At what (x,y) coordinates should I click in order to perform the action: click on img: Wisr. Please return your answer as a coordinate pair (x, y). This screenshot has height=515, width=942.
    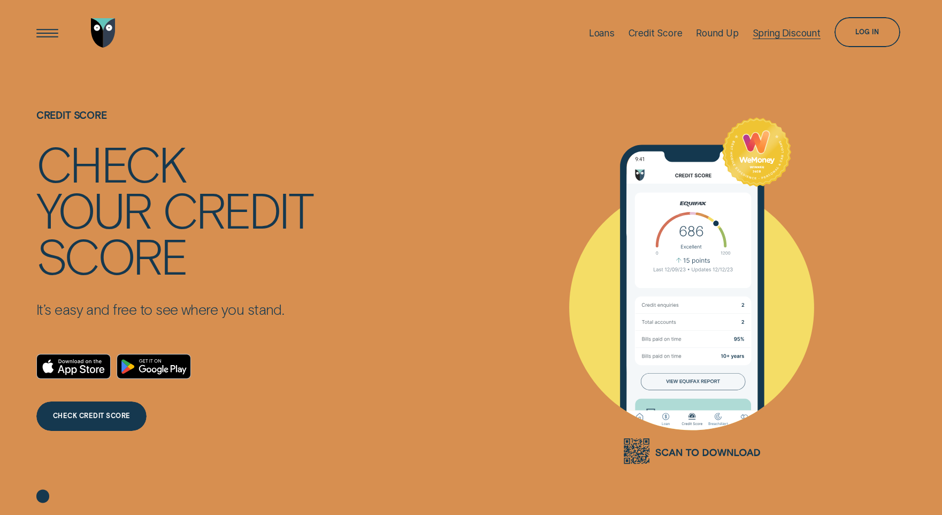
    Looking at the image, I should click on (103, 33).